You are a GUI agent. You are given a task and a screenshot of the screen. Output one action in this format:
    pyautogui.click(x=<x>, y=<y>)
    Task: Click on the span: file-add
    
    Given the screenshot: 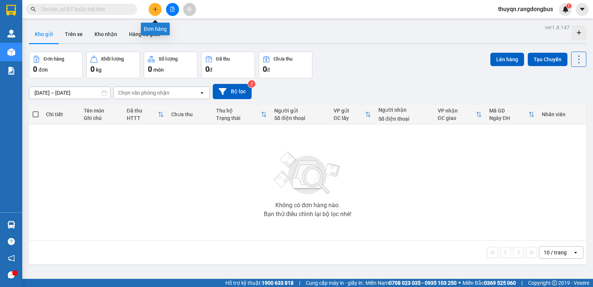 What is the action you would take?
    pyautogui.click(x=172, y=9)
    